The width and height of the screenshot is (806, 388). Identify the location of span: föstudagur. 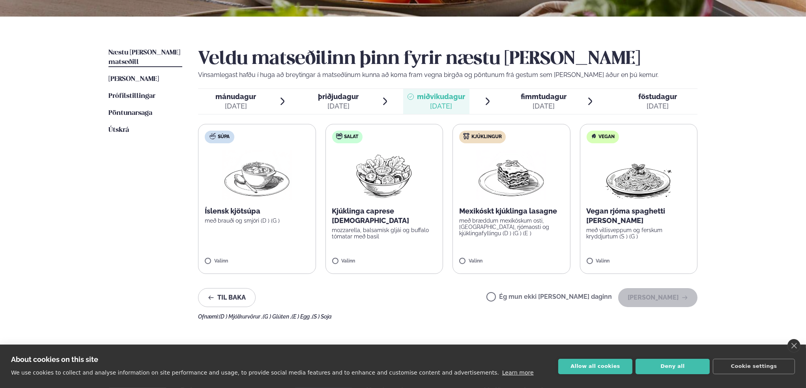
(657, 96).